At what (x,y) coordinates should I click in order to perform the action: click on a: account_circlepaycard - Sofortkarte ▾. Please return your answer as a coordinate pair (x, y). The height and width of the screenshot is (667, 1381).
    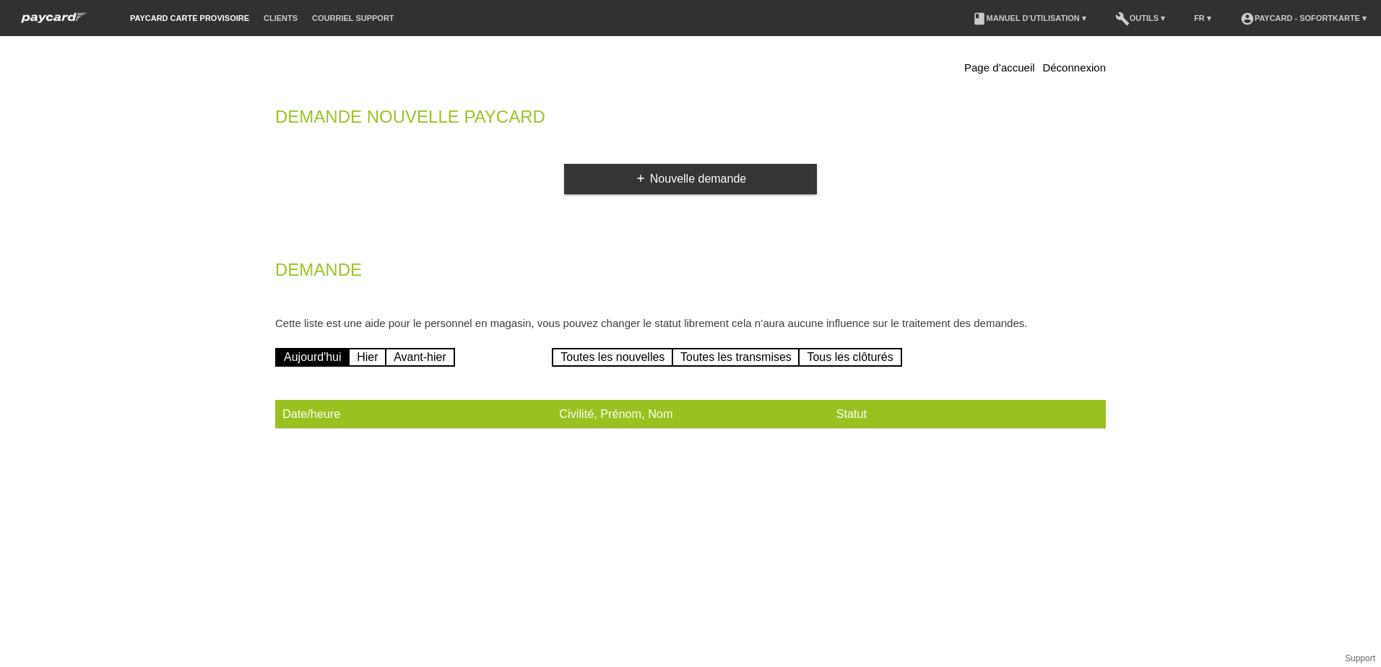
    Looking at the image, I should click on (1303, 18).